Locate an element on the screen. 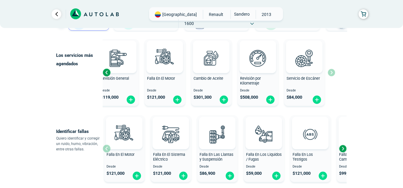  span: $ 84,000 is located at coordinates (294, 97).